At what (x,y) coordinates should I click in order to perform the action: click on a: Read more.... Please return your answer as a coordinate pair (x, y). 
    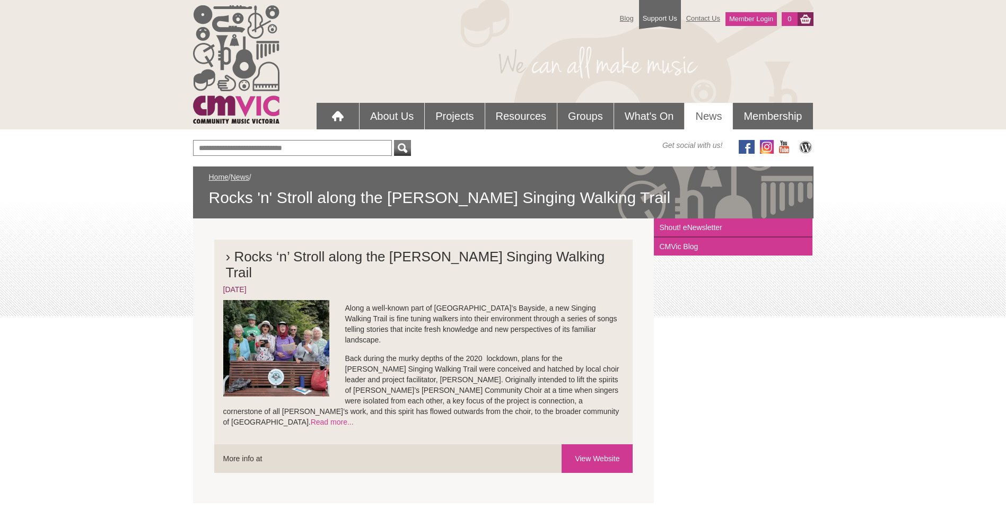
    Looking at the image, I should click on (332, 422).